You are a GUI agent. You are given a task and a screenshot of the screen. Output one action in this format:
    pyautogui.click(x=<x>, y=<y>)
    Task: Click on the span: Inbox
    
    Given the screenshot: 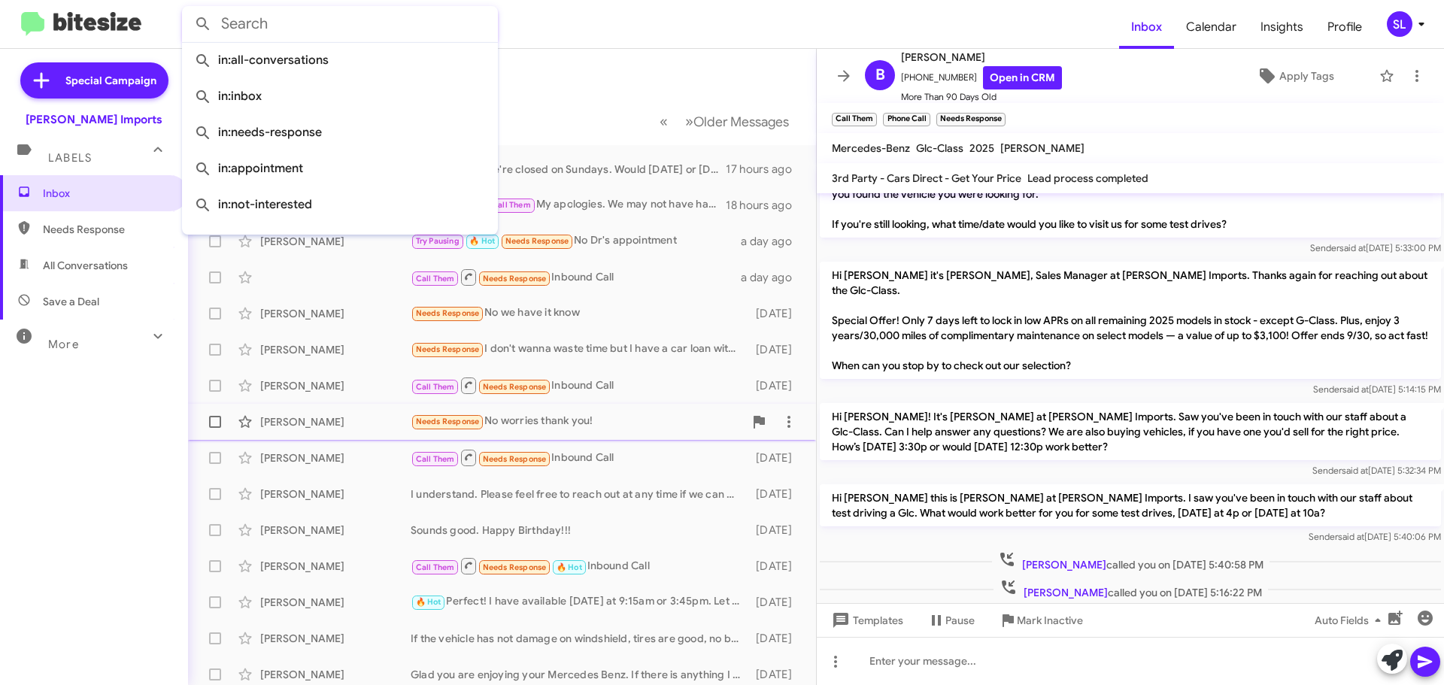 What is the action you would take?
    pyautogui.click(x=107, y=193)
    